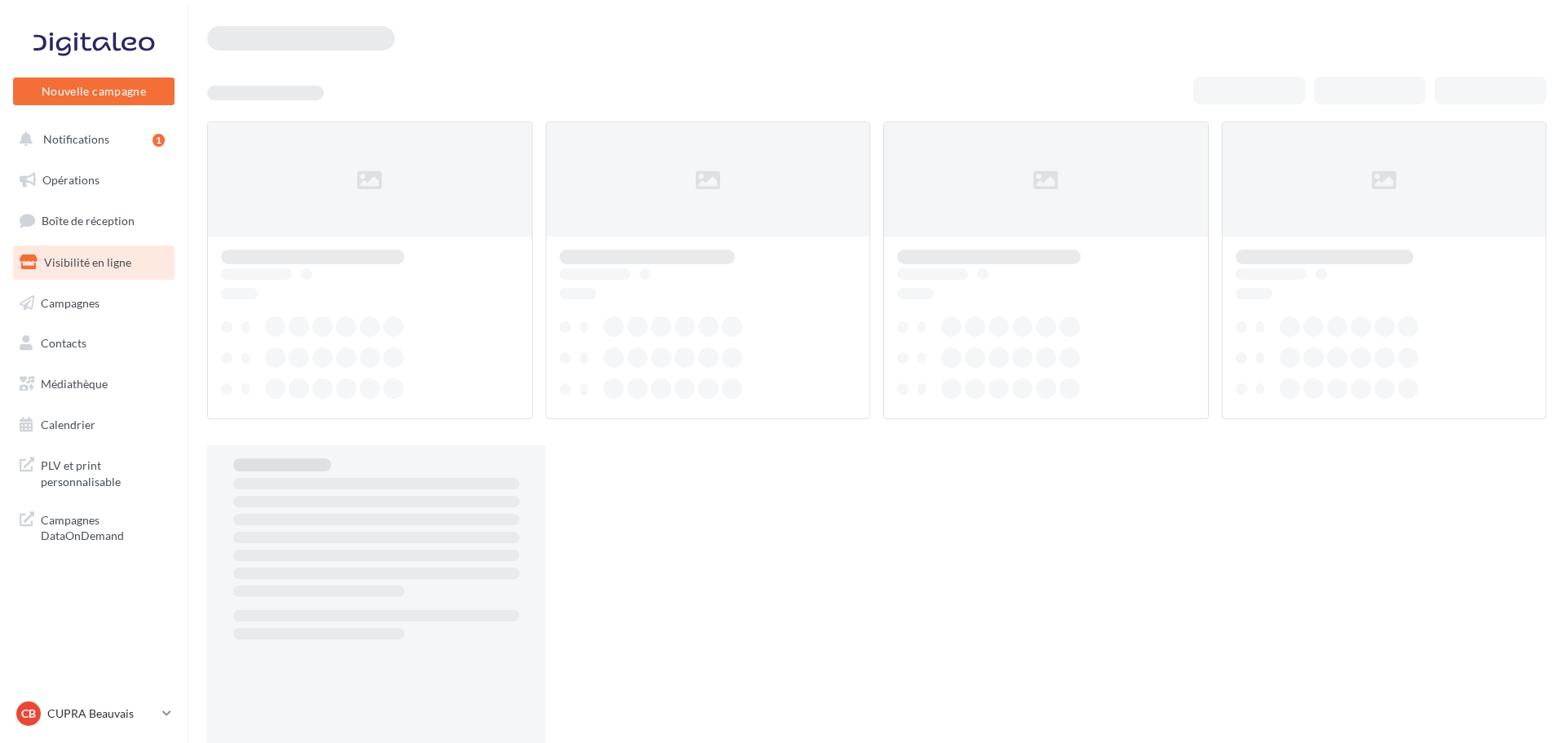 The height and width of the screenshot is (743, 1566). Describe the element at coordinates (94, 220) in the screenshot. I see `a: Boîte de réception` at that location.